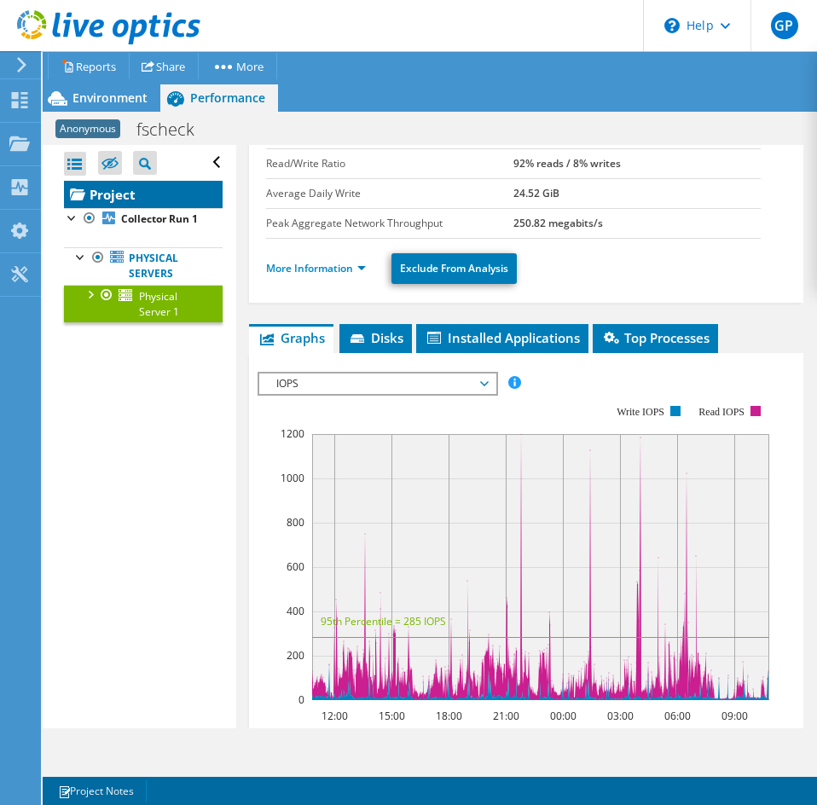  Describe the element at coordinates (785, 26) in the screenshot. I see `span: GP` at that location.